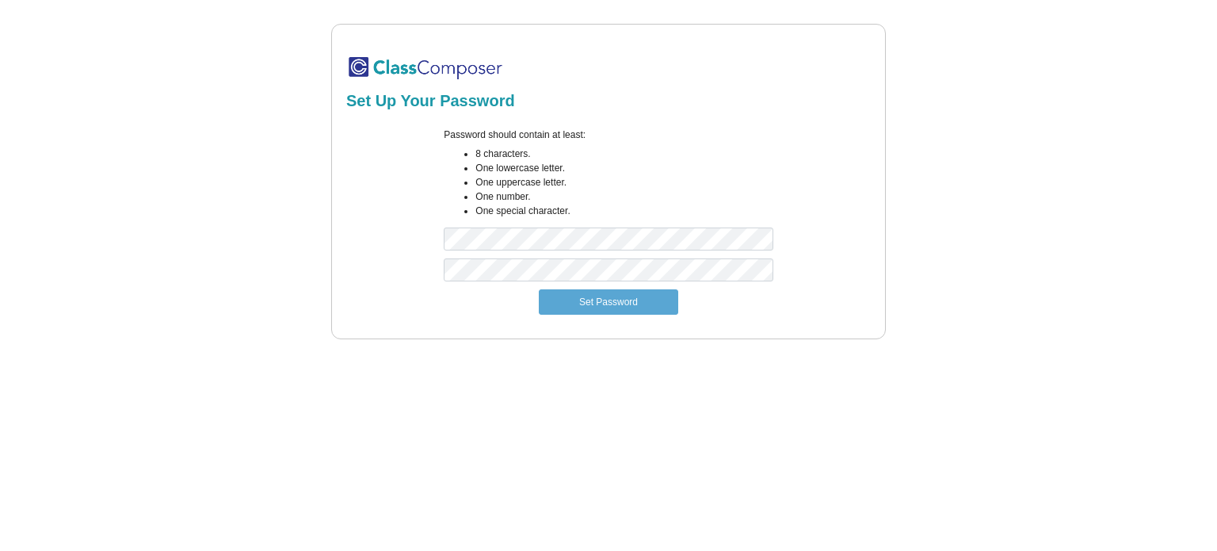  I want to click on h2: Set Up Your Password, so click(609, 101).